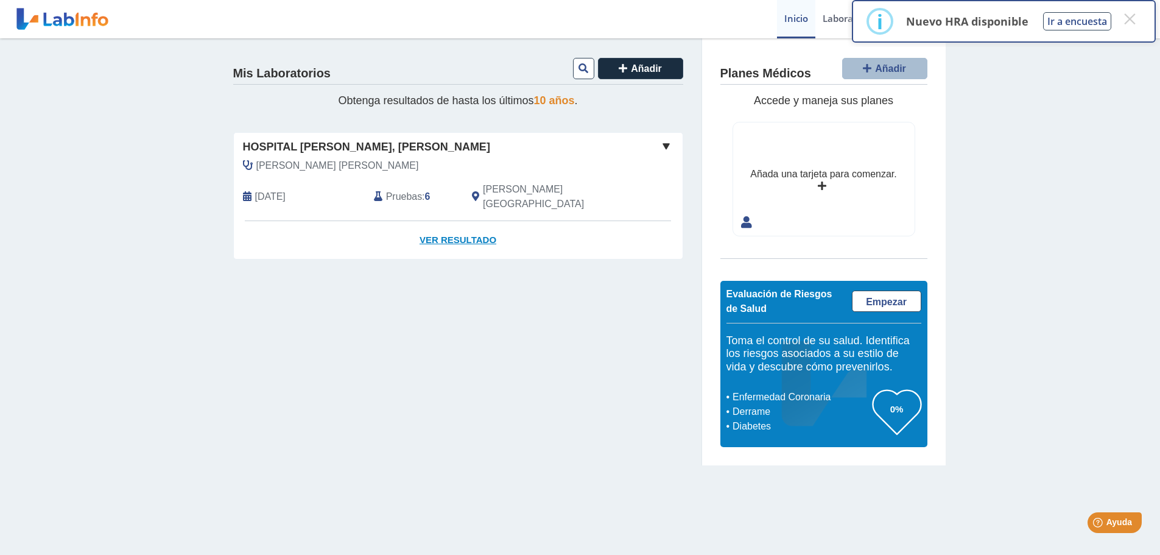  Describe the element at coordinates (427, 196) in the screenshot. I see `b: 6` at that location.